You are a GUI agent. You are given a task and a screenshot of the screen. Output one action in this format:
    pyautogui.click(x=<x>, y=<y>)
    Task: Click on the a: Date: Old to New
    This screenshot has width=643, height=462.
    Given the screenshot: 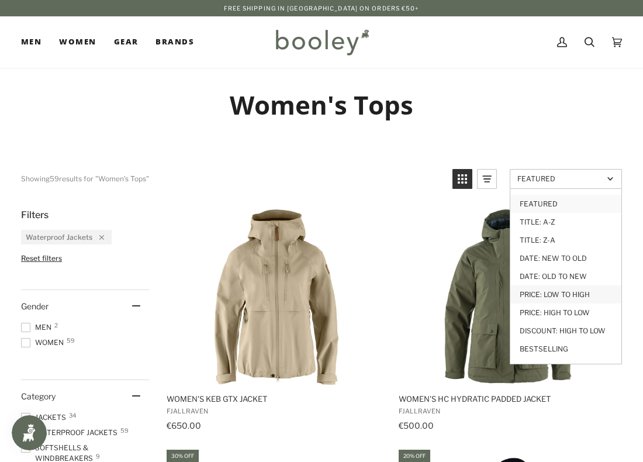 What is the action you would take?
    pyautogui.click(x=566, y=276)
    